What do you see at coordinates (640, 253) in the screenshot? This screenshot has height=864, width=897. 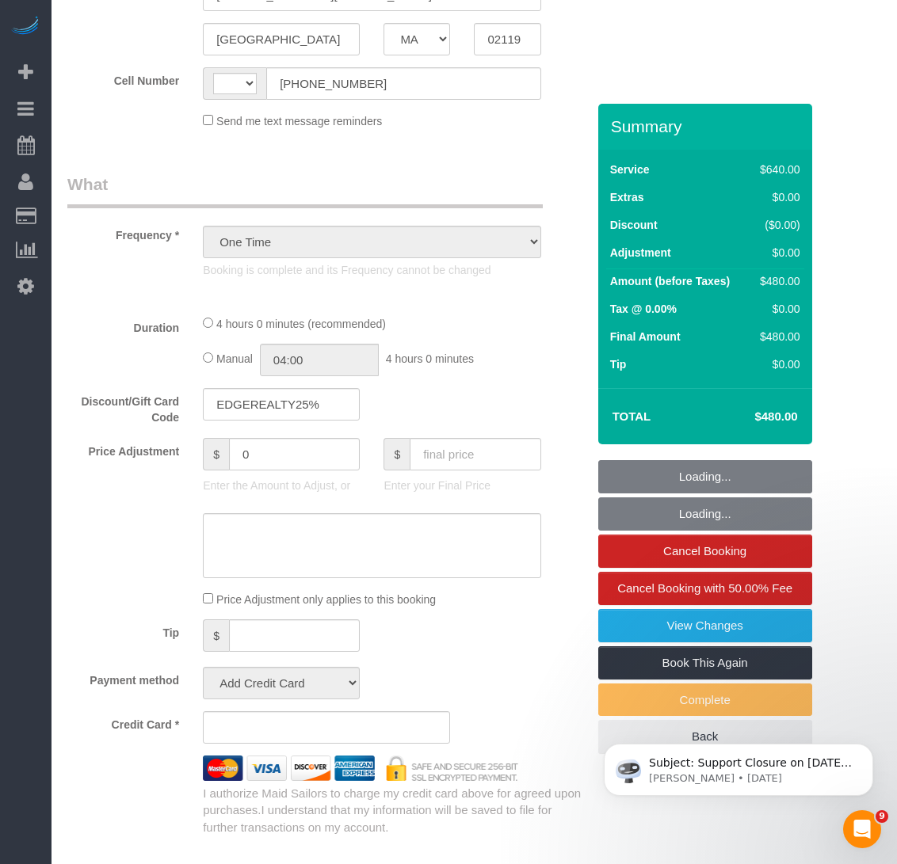 I see `label: Adjustment` at bounding box center [640, 253].